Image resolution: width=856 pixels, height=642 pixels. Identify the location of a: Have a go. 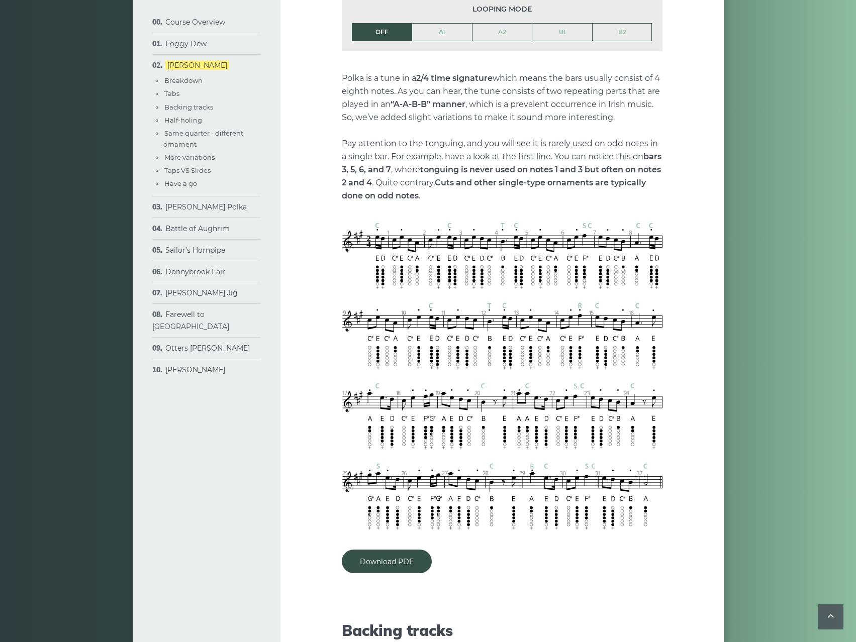
(180, 183).